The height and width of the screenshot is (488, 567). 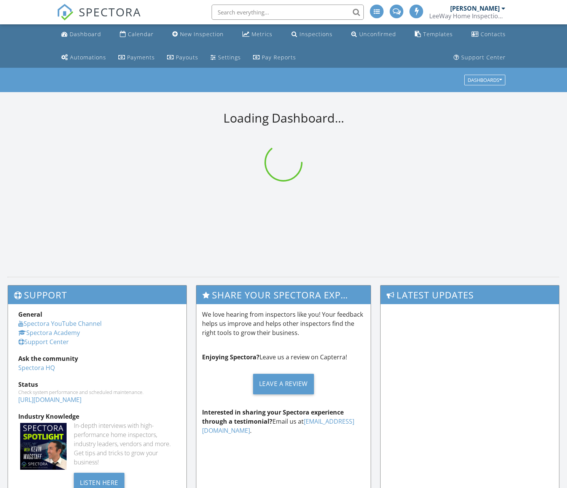 I want to click on div: In-depth interviews with high-performance home inspectors, industry leaders, vendors and more. Ge..., so click(x=125, y=444).